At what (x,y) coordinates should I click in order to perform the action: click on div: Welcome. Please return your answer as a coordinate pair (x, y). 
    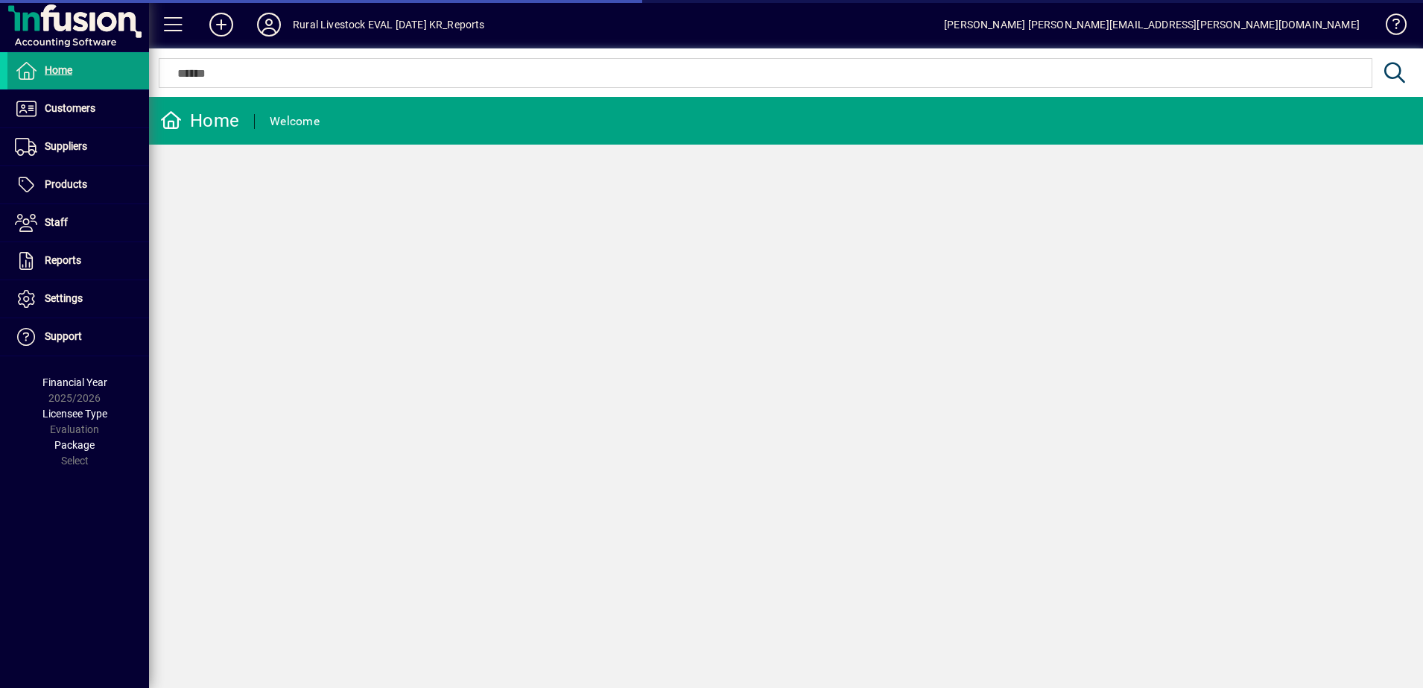
    Looking at the image, I should click on (294, 121).